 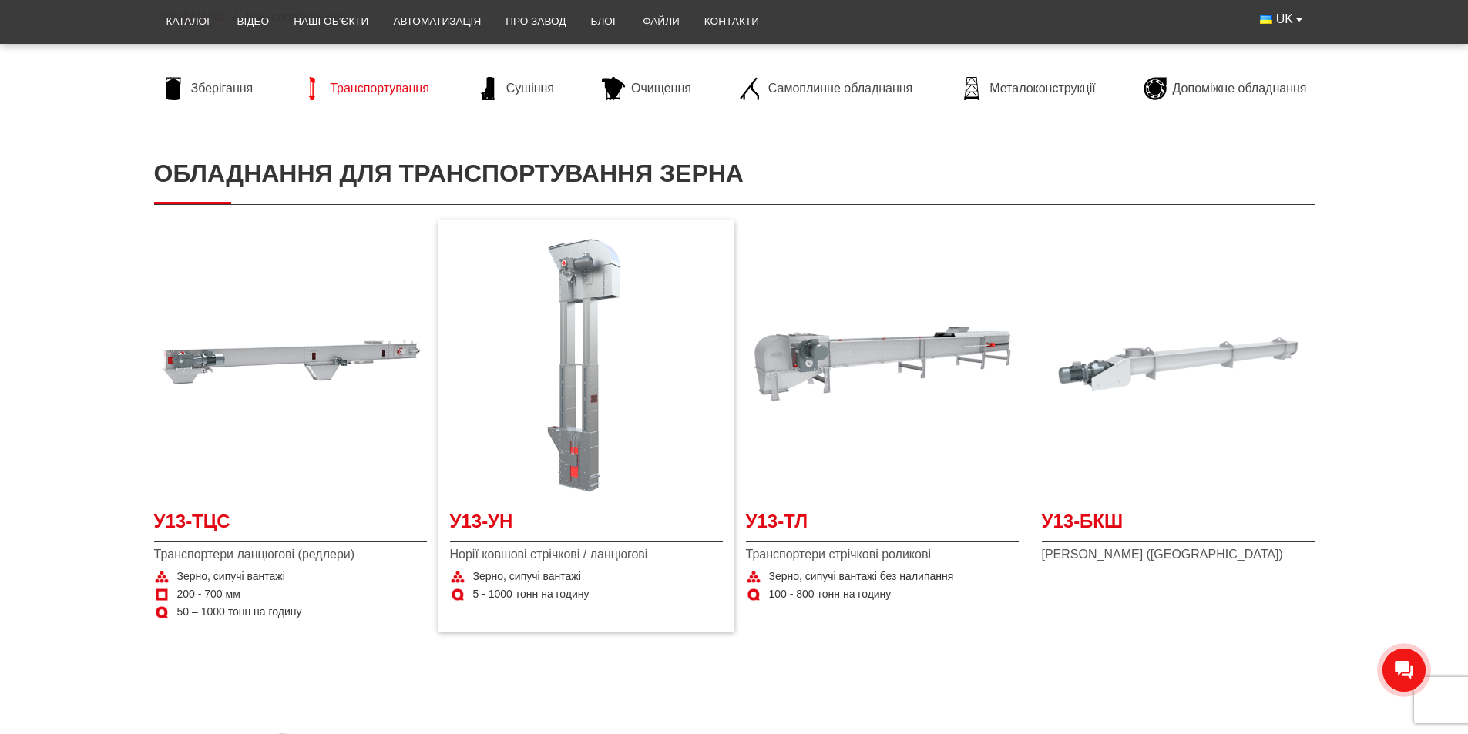 I want to click on span: Норії ковшові стрічкові / ланцюгові, so click(x=586, y=555).